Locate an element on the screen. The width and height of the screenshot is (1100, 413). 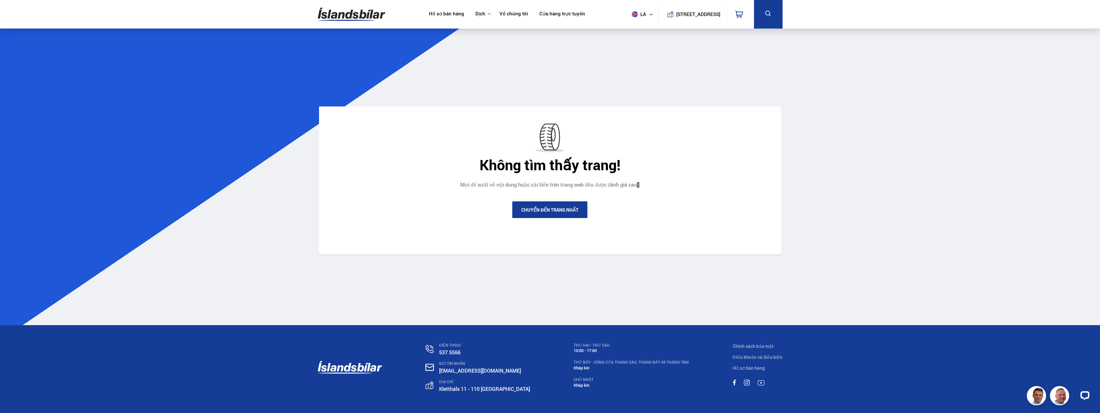
div: THỨ HAI - THỨ SÁU is located at coordinates (631, 346).